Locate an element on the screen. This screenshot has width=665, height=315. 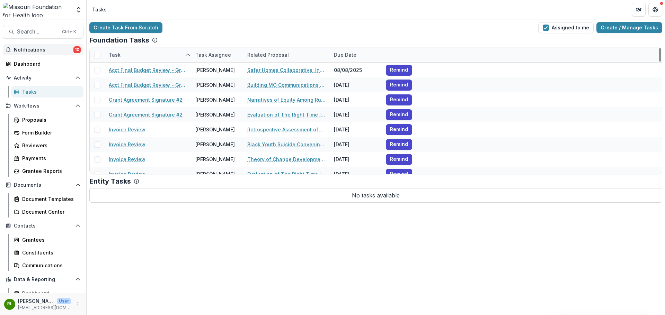
a: Create Task From Scratch is located at coordinates (126, 28).